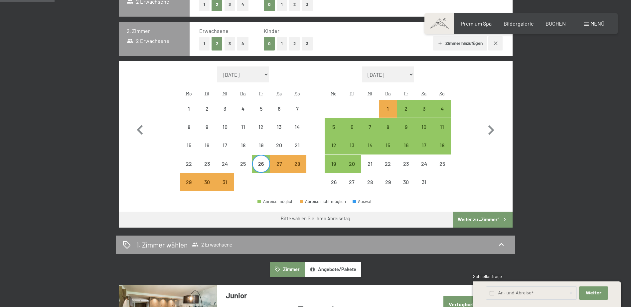  Describe the element at coordinates (279, 127) in the screenshot. I see `div: Sat Dec 13 2025` at that location.